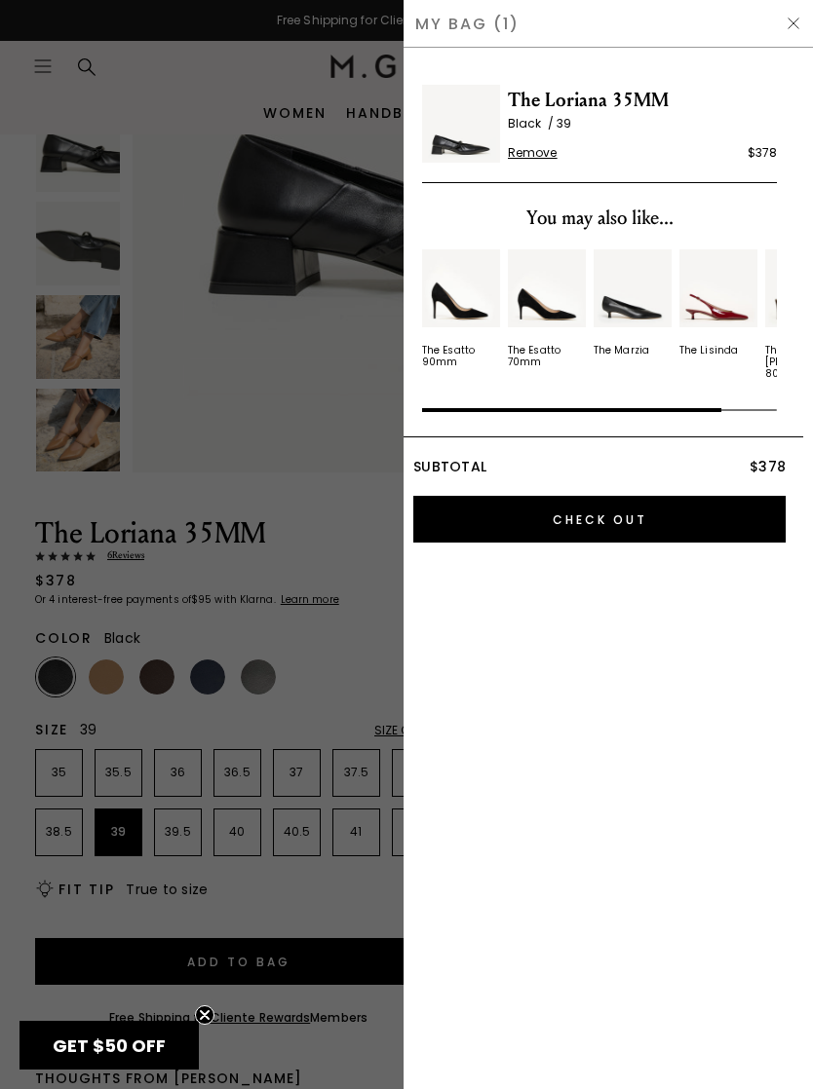  Describe the element at coordinates (205, 1015) in the screenshot. I see `button: Close teaser` at that location.